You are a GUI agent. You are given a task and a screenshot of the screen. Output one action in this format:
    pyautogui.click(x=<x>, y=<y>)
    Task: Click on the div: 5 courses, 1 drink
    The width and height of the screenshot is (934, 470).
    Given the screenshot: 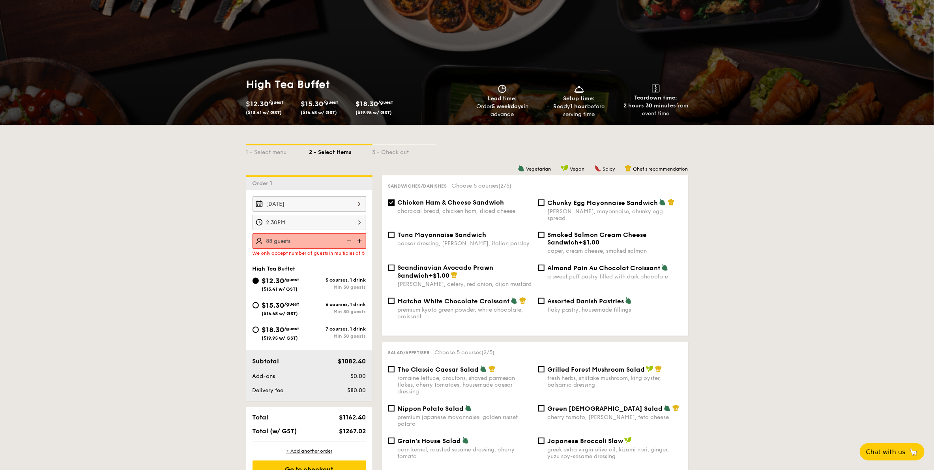 What is the action you would take?
    pyautogui.click(x=338, y=280)
    